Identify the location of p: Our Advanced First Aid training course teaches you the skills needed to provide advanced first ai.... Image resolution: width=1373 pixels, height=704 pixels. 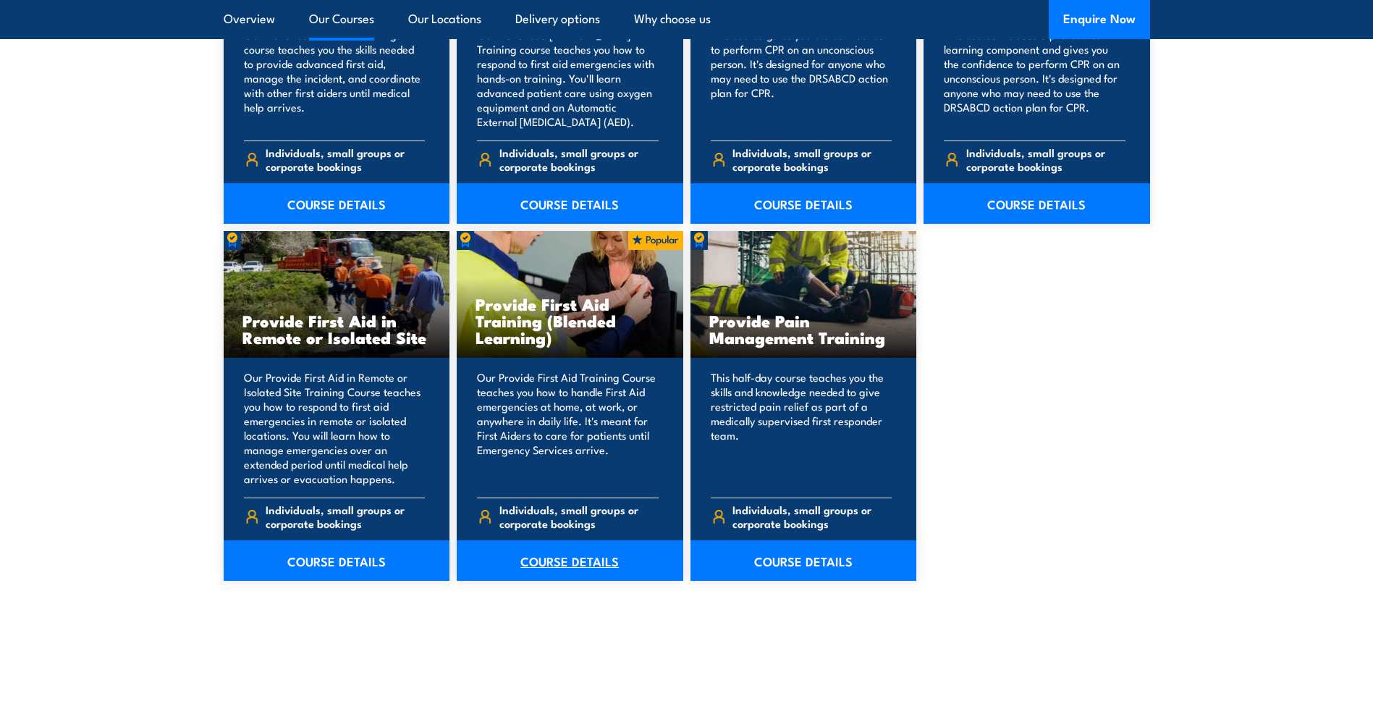
(334, 78).